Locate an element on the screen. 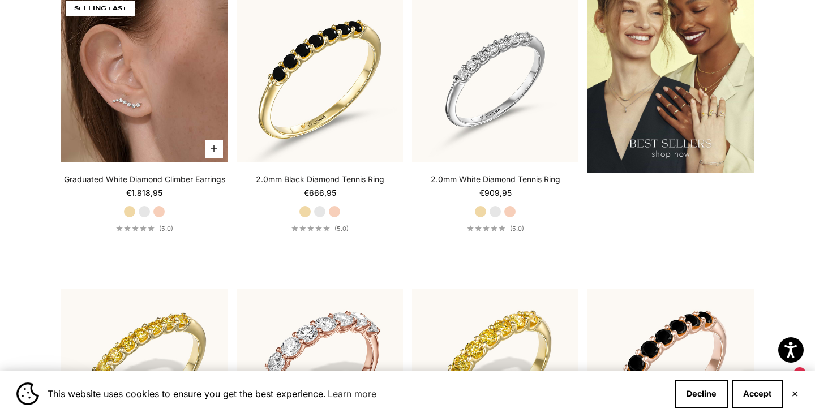  a: Graduated White Diamond Climber Earrings is located at coordinates (144, 180).